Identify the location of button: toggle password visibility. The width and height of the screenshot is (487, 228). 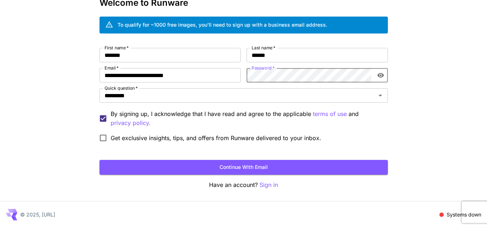
(381, 75).